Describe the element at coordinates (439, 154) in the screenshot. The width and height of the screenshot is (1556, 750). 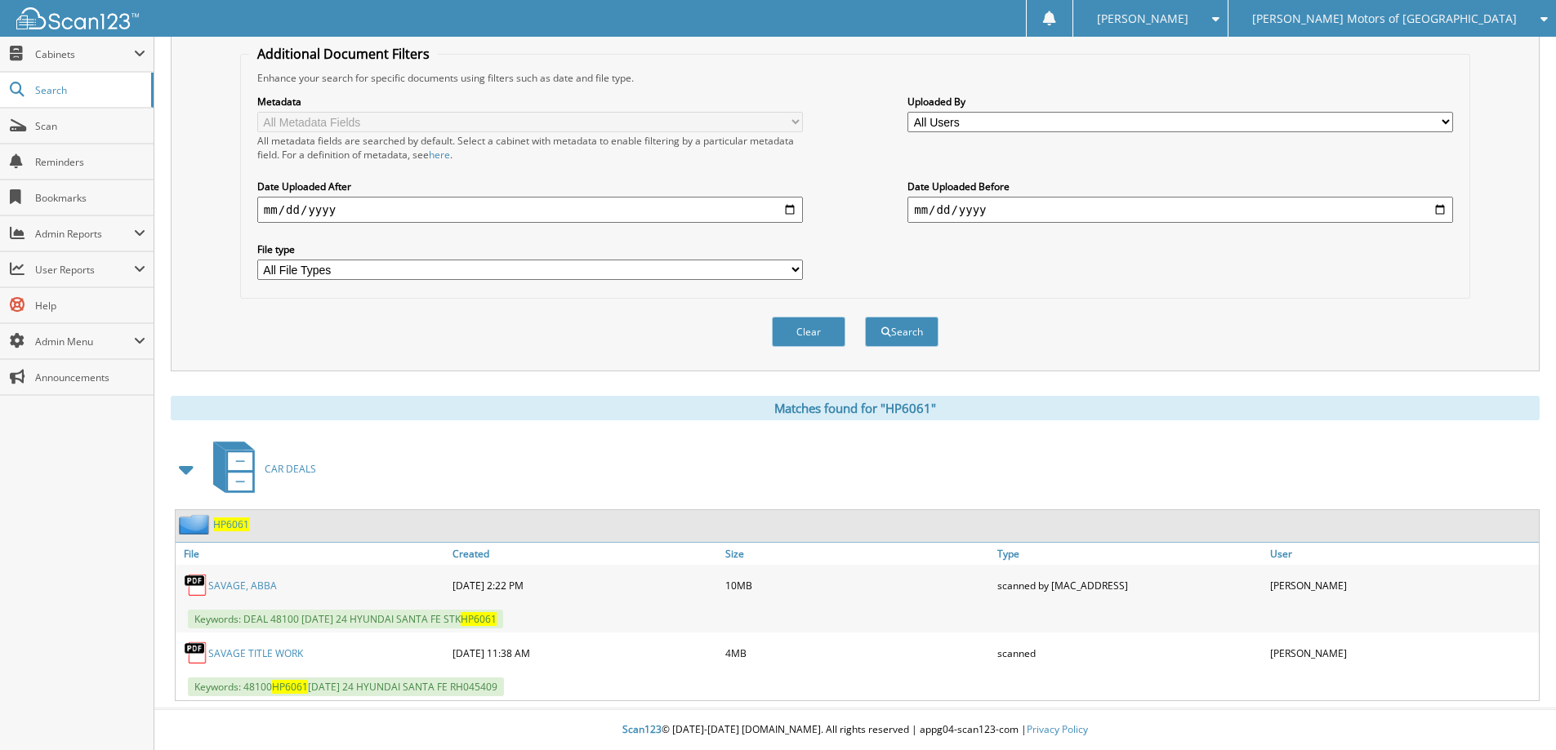
I see `a: here` at that location.